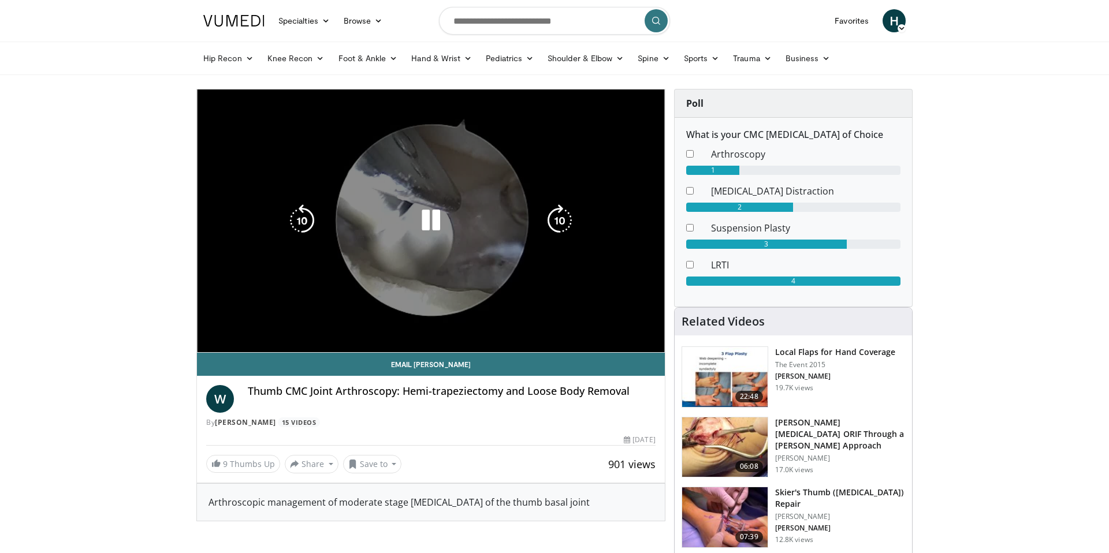 The height and width of the screenshot is (553, 1109). What do you see at coordinates (363, 21) in the screenshot?
I see `a: Browse` at bounding box center [363, 21].